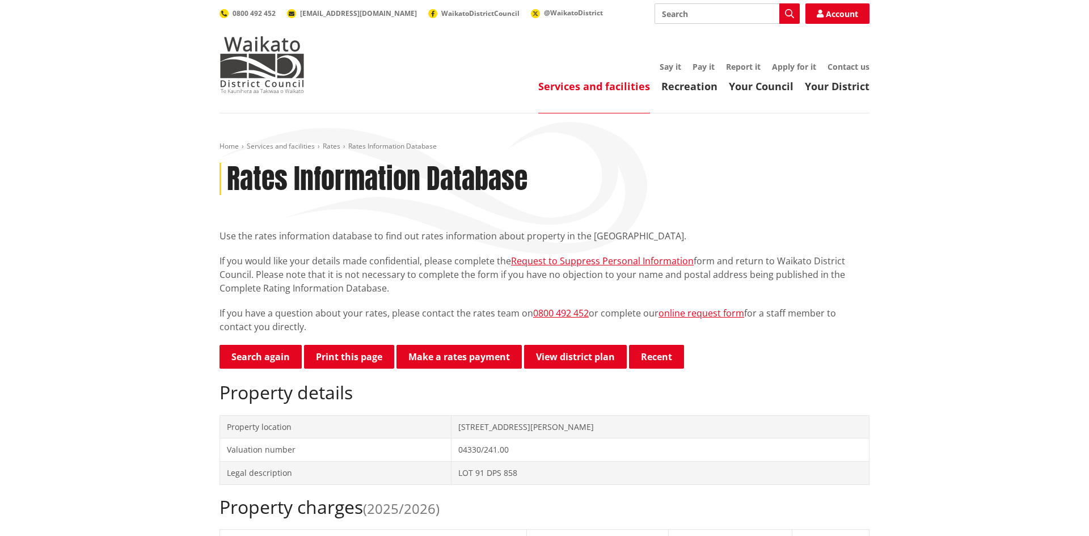 The height and width of the screenshot is (536, 1089). Describe the element at coordinates (545, 236) in the screenshot. I see `p: Use the rates information database to find out rates information about property in the [GEOGRAPHI...` at that location.